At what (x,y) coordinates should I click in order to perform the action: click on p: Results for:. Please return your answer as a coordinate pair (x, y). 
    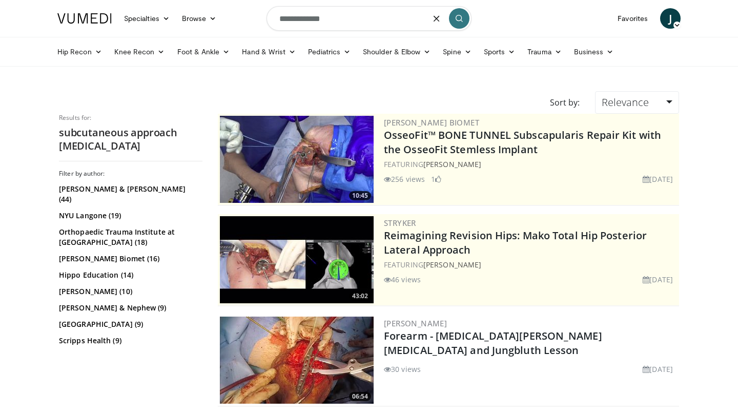
    Looking at the image, I should click on (131, 118).